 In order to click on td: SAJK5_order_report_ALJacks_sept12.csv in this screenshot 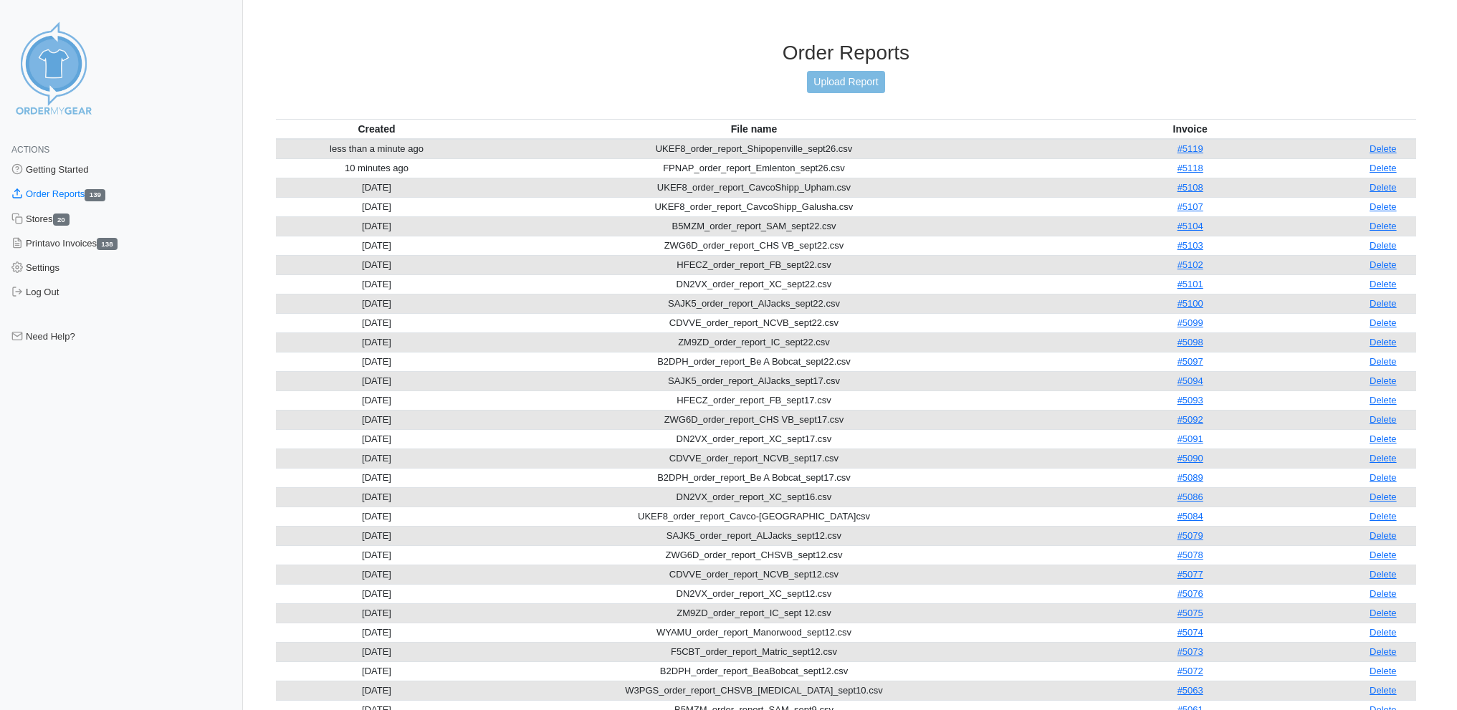, I will do `click(754, 535)`.